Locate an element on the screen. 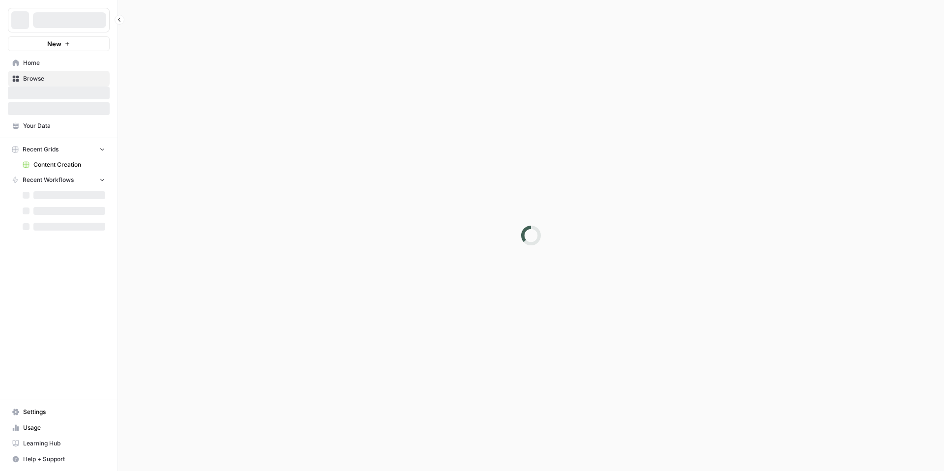 Image resolution: width=944 pixels, height=471 pixels. button: Recent Workflows is located at coordinates (59, 180).